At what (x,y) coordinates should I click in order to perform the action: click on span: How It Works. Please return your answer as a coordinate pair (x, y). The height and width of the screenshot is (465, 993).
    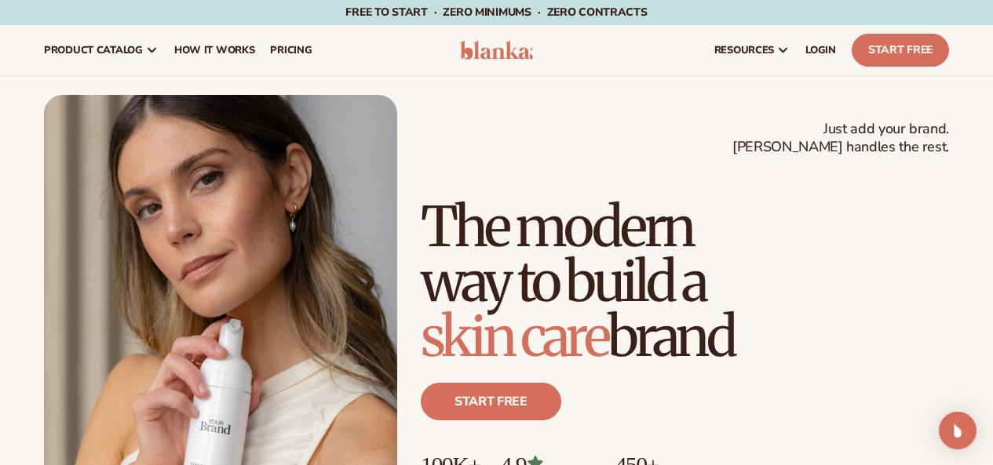
    Looking at the image, I should click on (214, 50).